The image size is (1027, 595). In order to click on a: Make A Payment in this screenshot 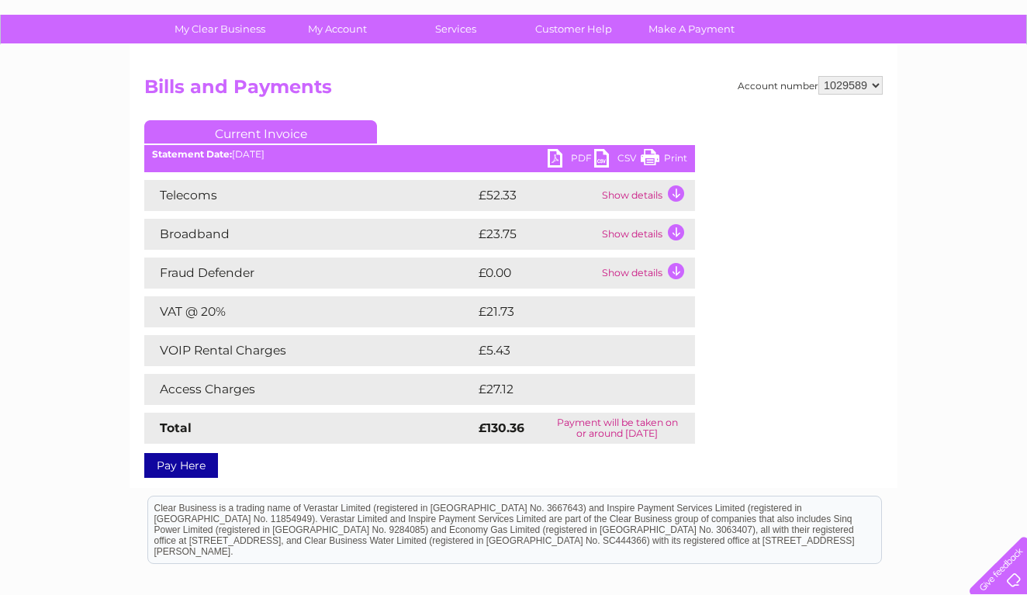, I will do `click(691, 29)`.